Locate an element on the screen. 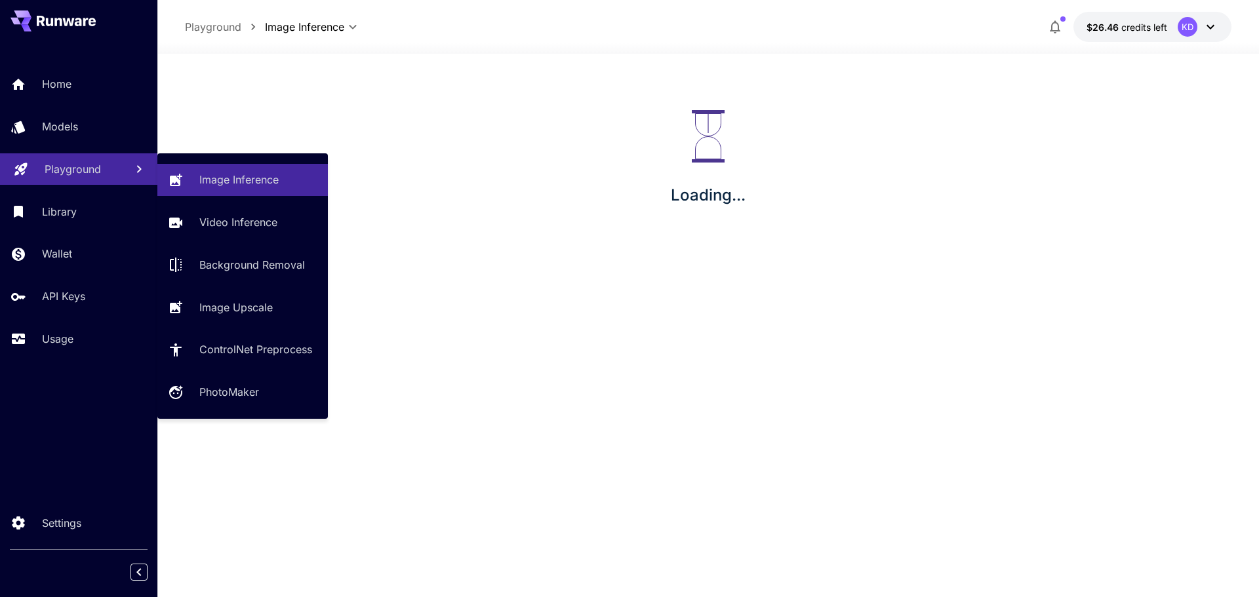 The image size is (1259, 597). span: Image Inference is located at coordinates (304, 27).